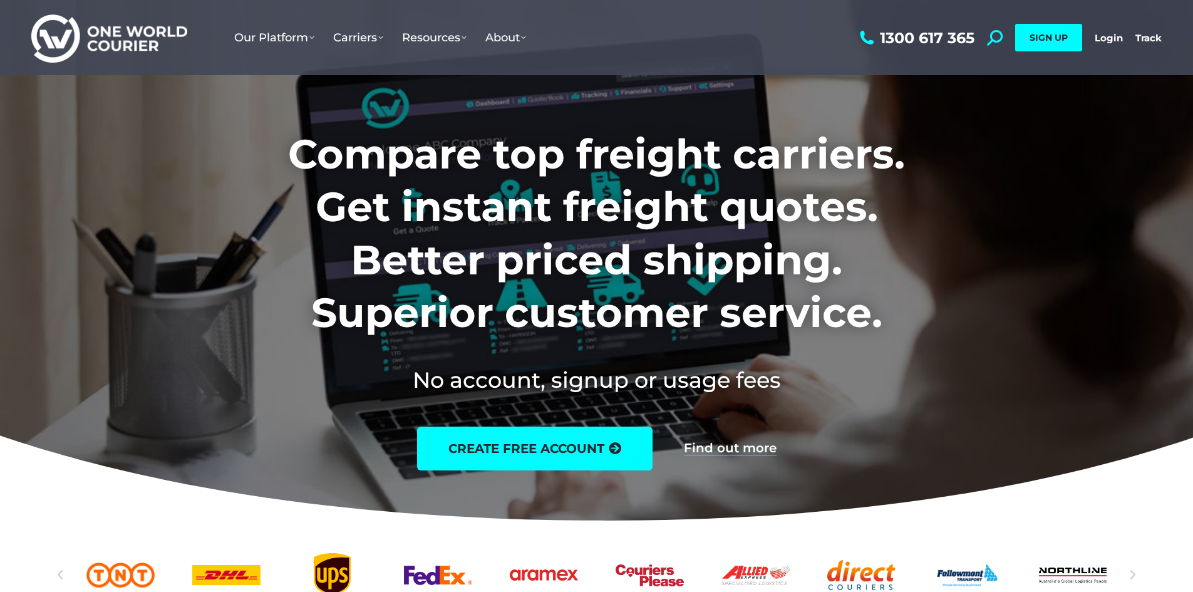 The height and width of the screenshot is (592, 1193). What do you see at coordinates (358, 38) in the screenshot?
I see `a: Carriers` at bounding box center [358, 38].